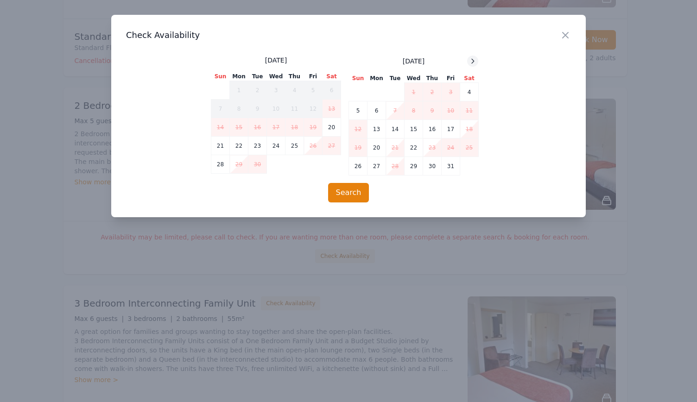 Image resolution: width=697 pixels, height=402 pixels. What do you see at coordinates (348, 35) in the screenshot?
I see `h3: Check Availability` at bounding box center [348, 35].